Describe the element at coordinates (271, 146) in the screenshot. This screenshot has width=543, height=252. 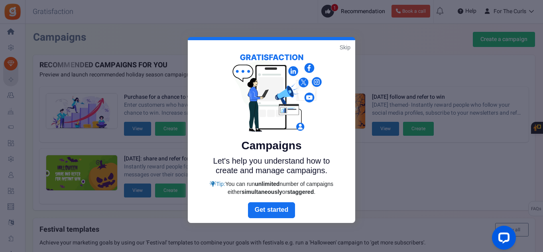
I see `h5: Campaigns` at that location.